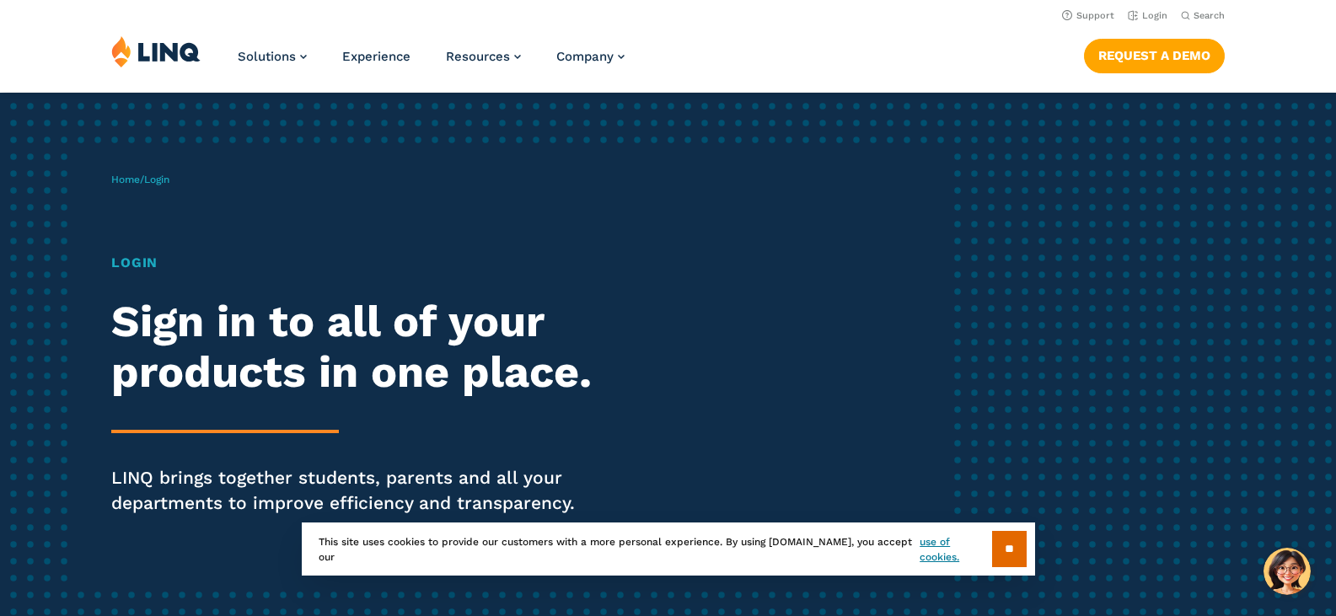  Describe the element at coordinates (590, 56) in the screenshot. I see `a: Company` at that location.